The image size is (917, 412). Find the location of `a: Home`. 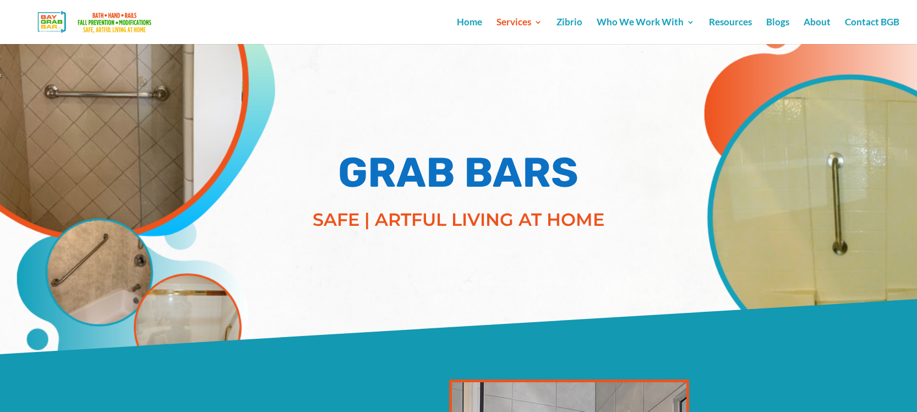

a: Home is located at coordinates (470, 31).